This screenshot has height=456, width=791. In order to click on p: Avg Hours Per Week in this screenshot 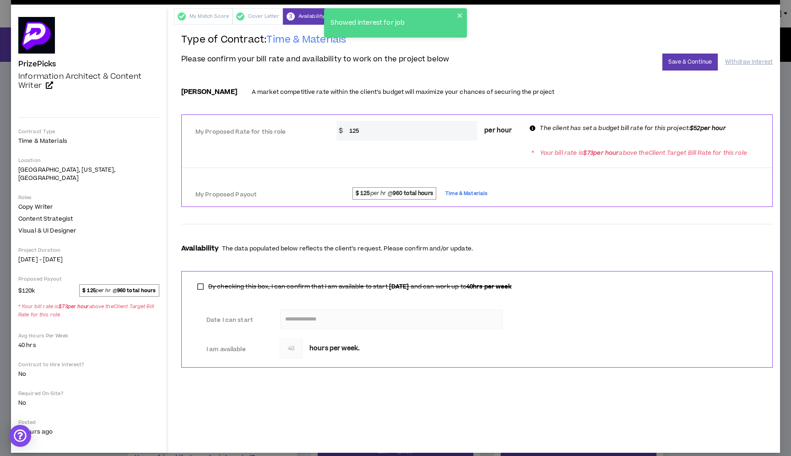, I will do `click(89, 335)`.